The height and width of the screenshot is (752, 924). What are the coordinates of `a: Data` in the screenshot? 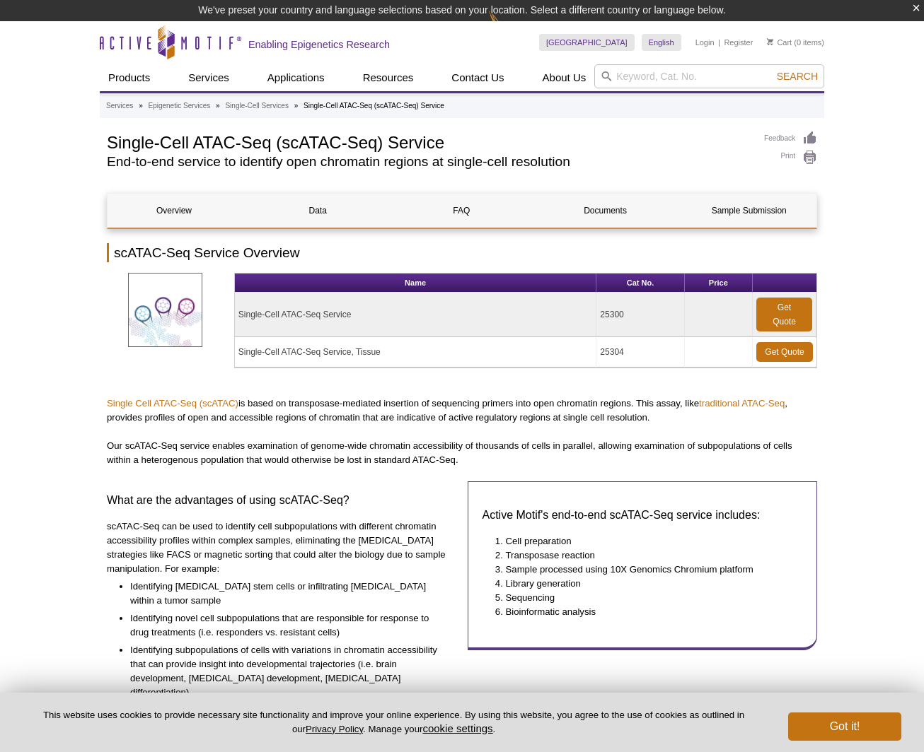 It's located at (318, 211).